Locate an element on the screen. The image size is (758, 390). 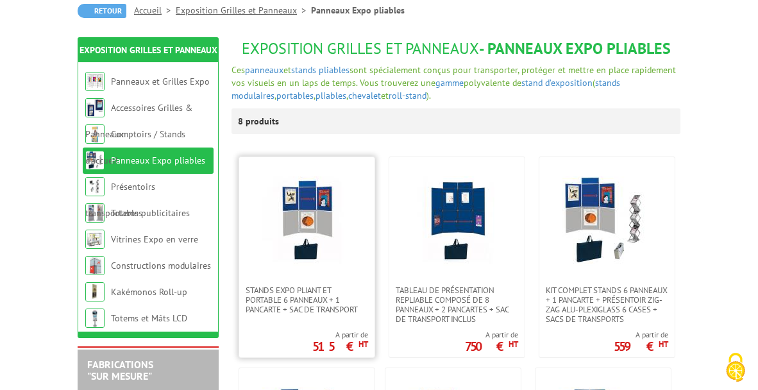
a: stands modulaires is located at coordinates (426, 89).